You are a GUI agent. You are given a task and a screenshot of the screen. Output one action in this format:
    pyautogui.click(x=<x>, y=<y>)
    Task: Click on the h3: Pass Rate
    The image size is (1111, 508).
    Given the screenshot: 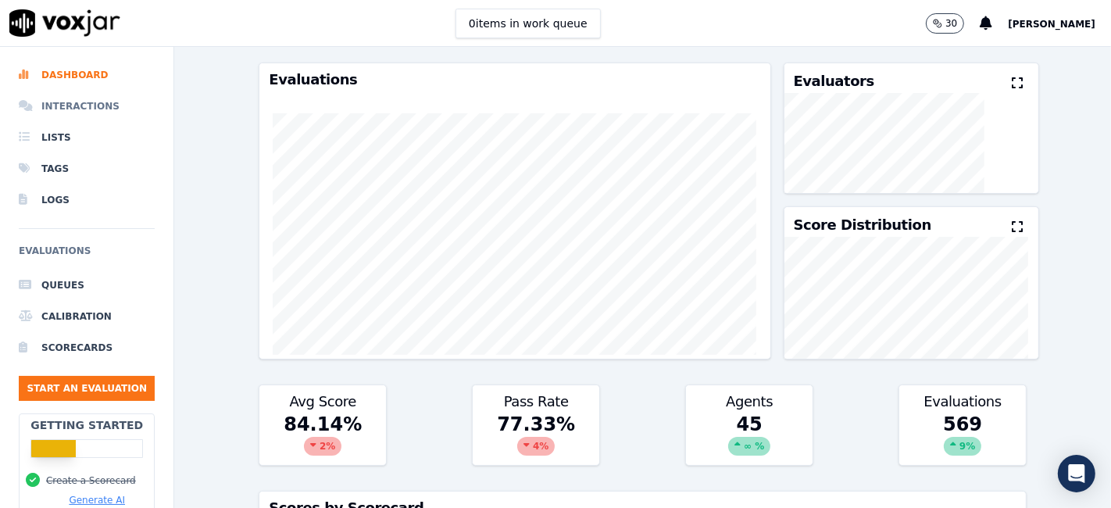 What is the action you would take?
    pyautogui.click(x=536, y=402)
    